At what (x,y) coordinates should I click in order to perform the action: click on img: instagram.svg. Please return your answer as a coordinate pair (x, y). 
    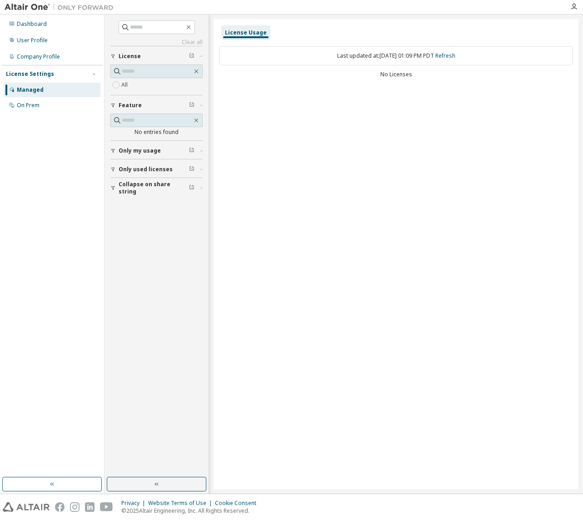
    Looking at the image, I should click on (75, 507).